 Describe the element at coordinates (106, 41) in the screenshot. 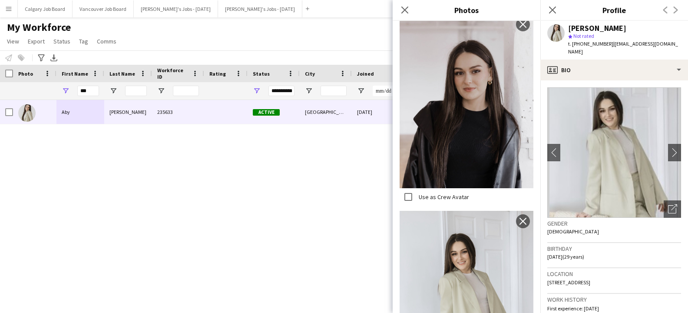

I see `a: Comms` at that location.